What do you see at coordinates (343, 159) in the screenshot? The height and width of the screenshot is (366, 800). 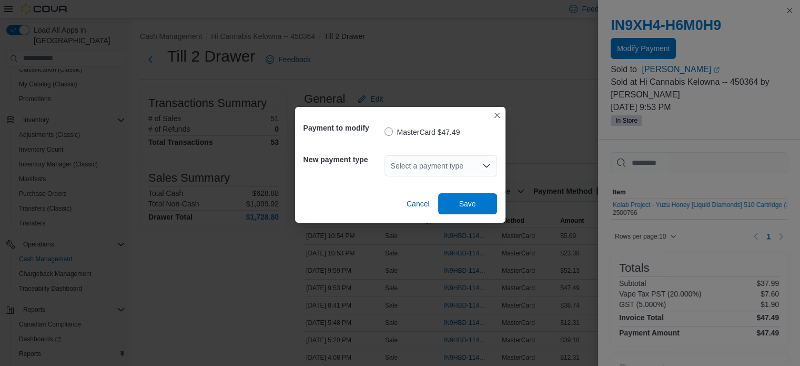 I see `h5: New payment type` at bounding box center [343, 159].